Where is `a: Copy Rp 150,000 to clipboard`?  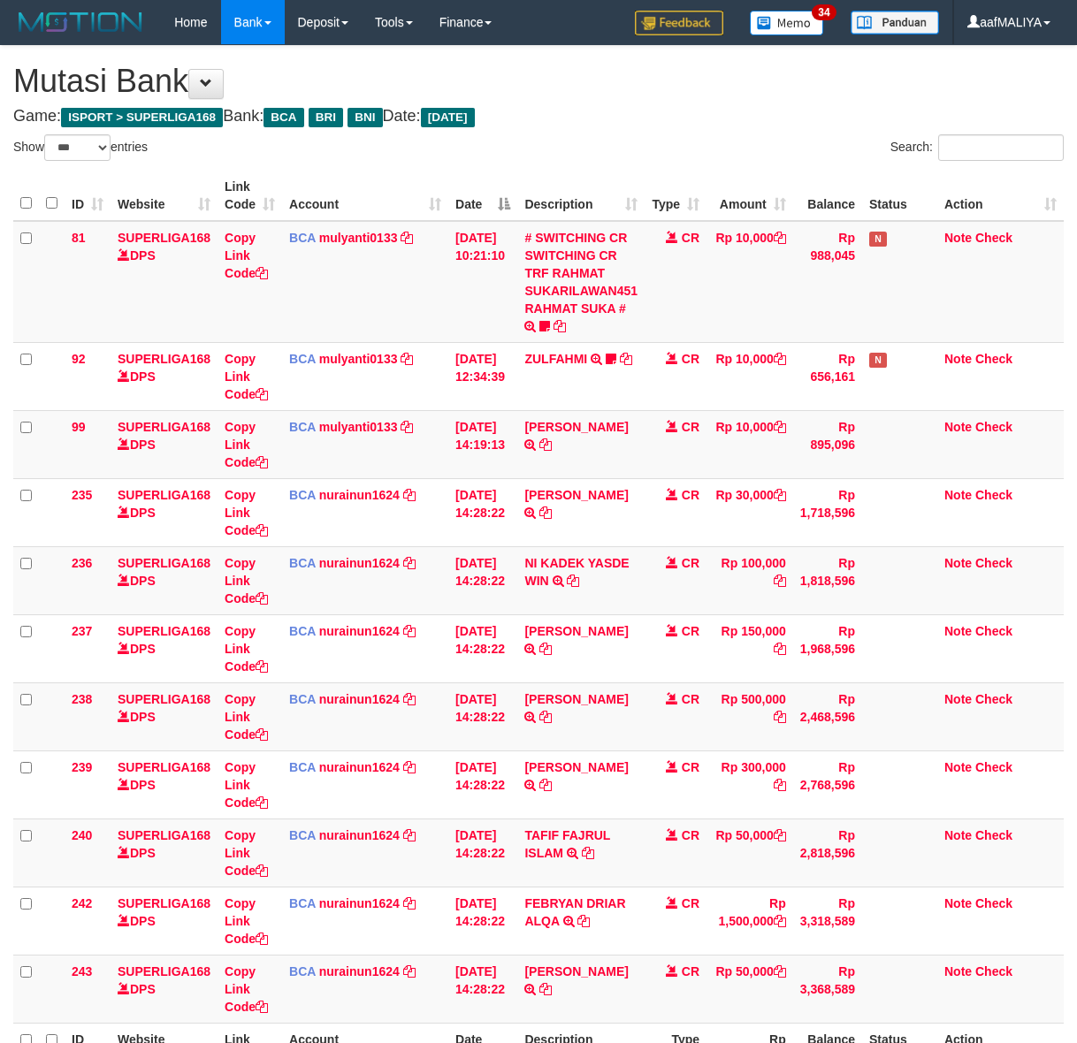
a: Copy Rp 150,000 to clipboard is located at coordinates (780, 649).